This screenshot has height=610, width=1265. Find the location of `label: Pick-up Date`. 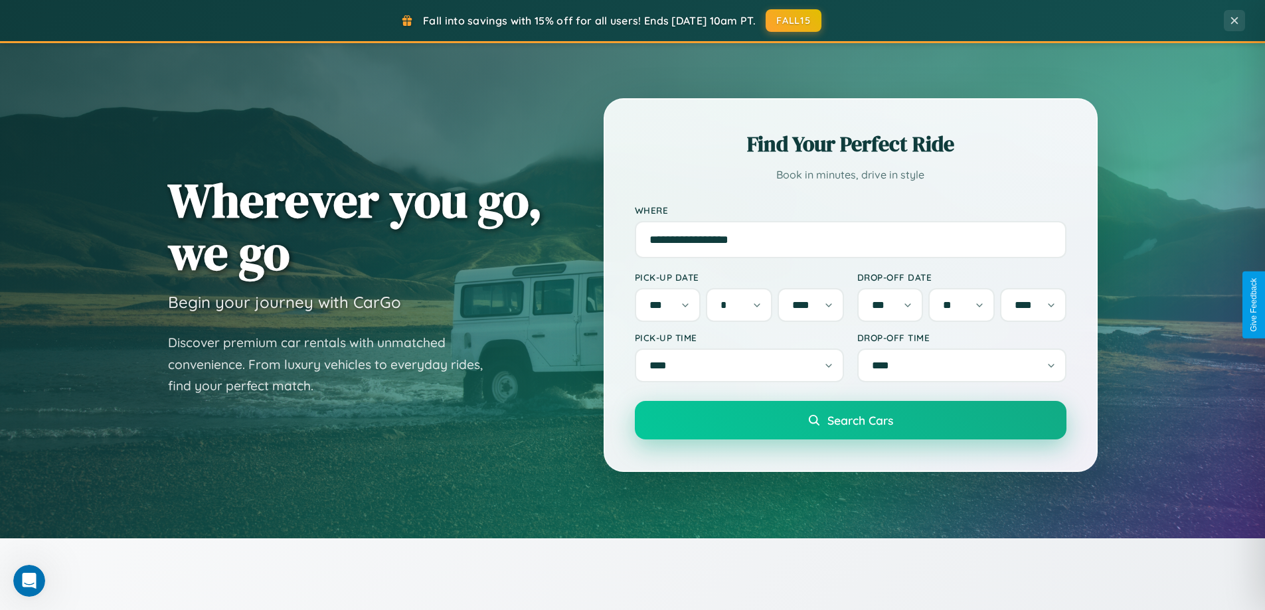

label: Pick-up Date is located at coordinates (739, 277).